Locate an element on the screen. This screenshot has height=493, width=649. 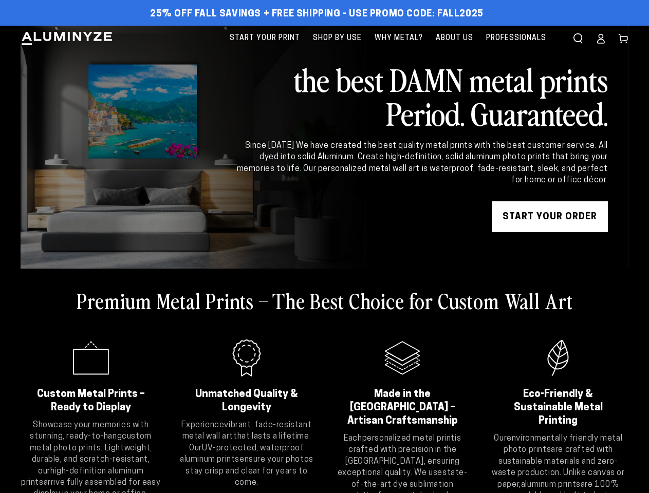
span: 25% off FALL Savings + Free Shipping - Use Promo Code: FALL2025 is located at coordinates (316, 14).